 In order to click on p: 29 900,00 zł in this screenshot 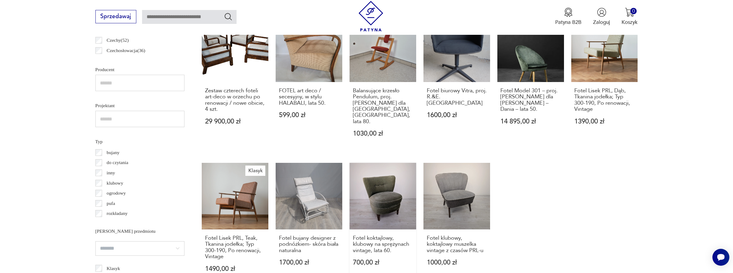, I will do `click(235, 121)`.